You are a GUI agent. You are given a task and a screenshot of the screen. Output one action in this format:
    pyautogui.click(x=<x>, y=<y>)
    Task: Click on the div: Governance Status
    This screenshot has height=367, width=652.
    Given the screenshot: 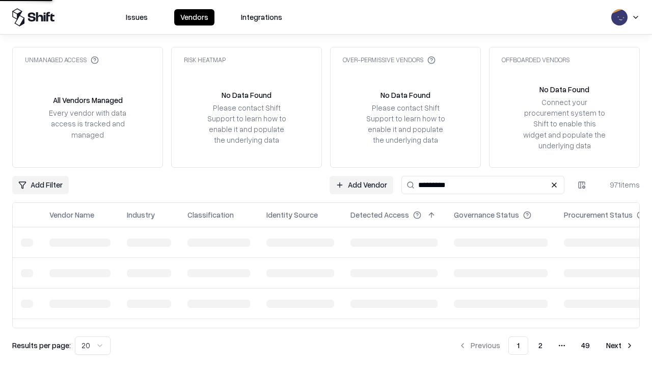 What is the action you would take?
    pyautogui.click(x=486, y=214)
    